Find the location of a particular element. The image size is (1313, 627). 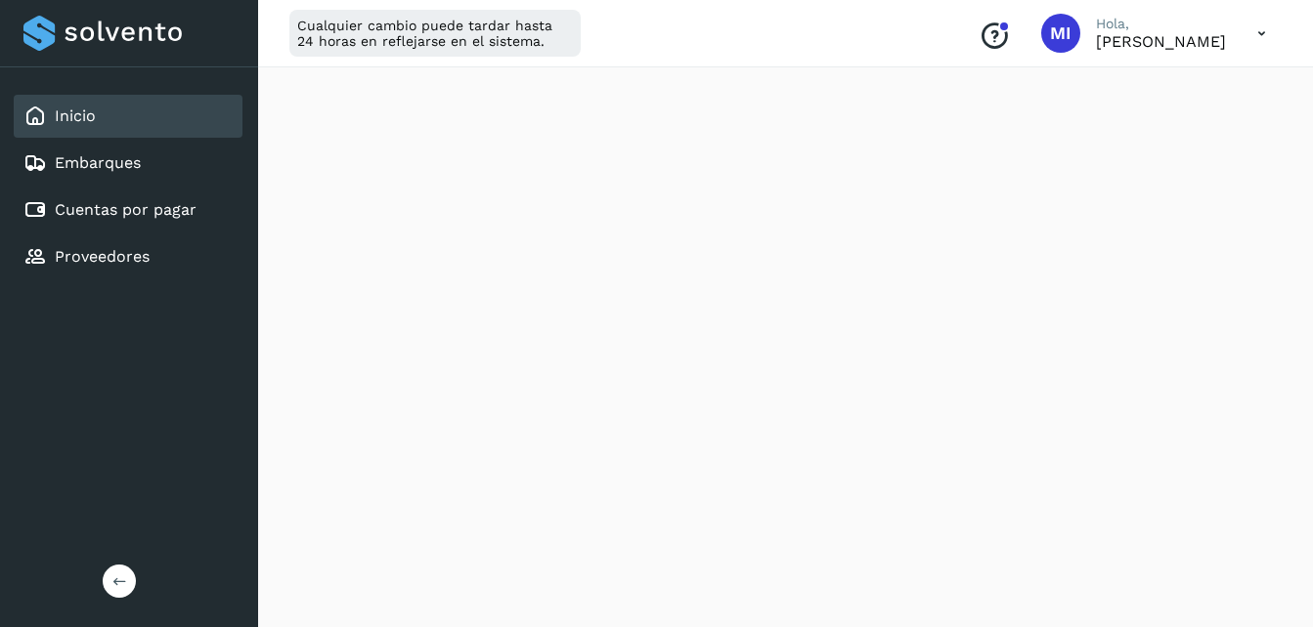

a: Proveedores is located at coordinates (102, 256).